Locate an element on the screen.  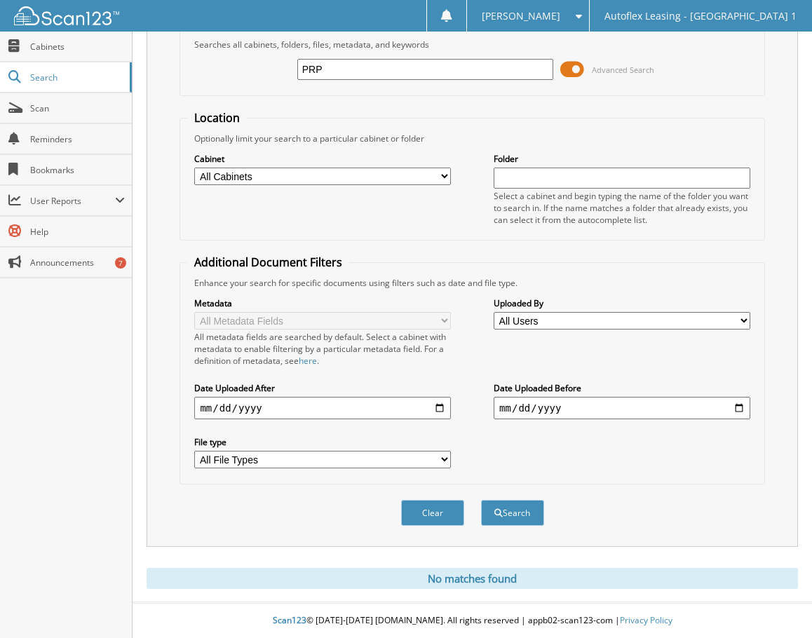
button: Clear is located at coordinates (433, 513).